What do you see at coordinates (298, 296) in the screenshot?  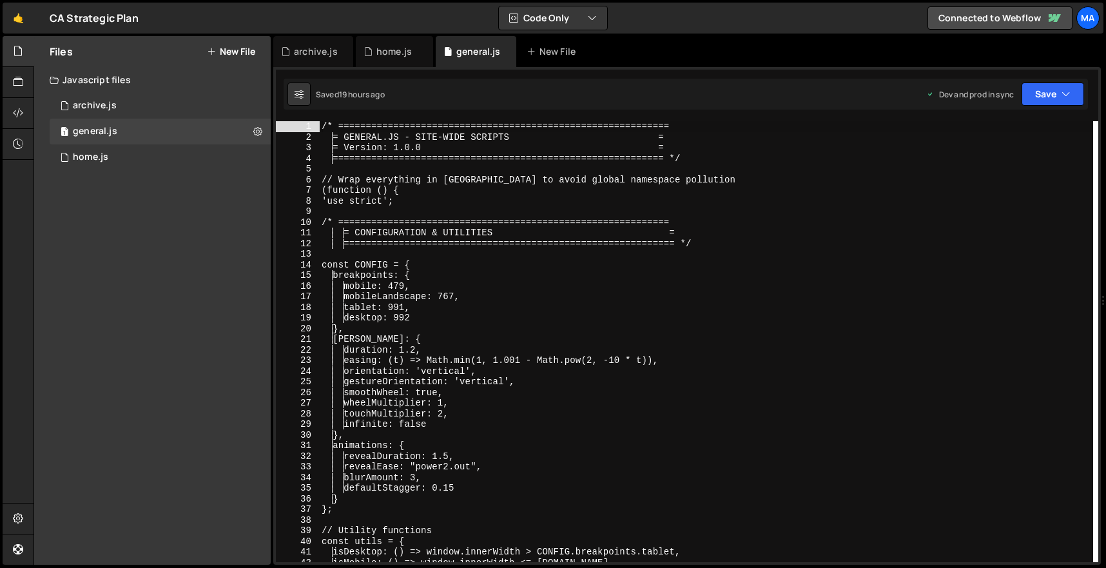 I see `div: 17` at bounding box center [298, 296].